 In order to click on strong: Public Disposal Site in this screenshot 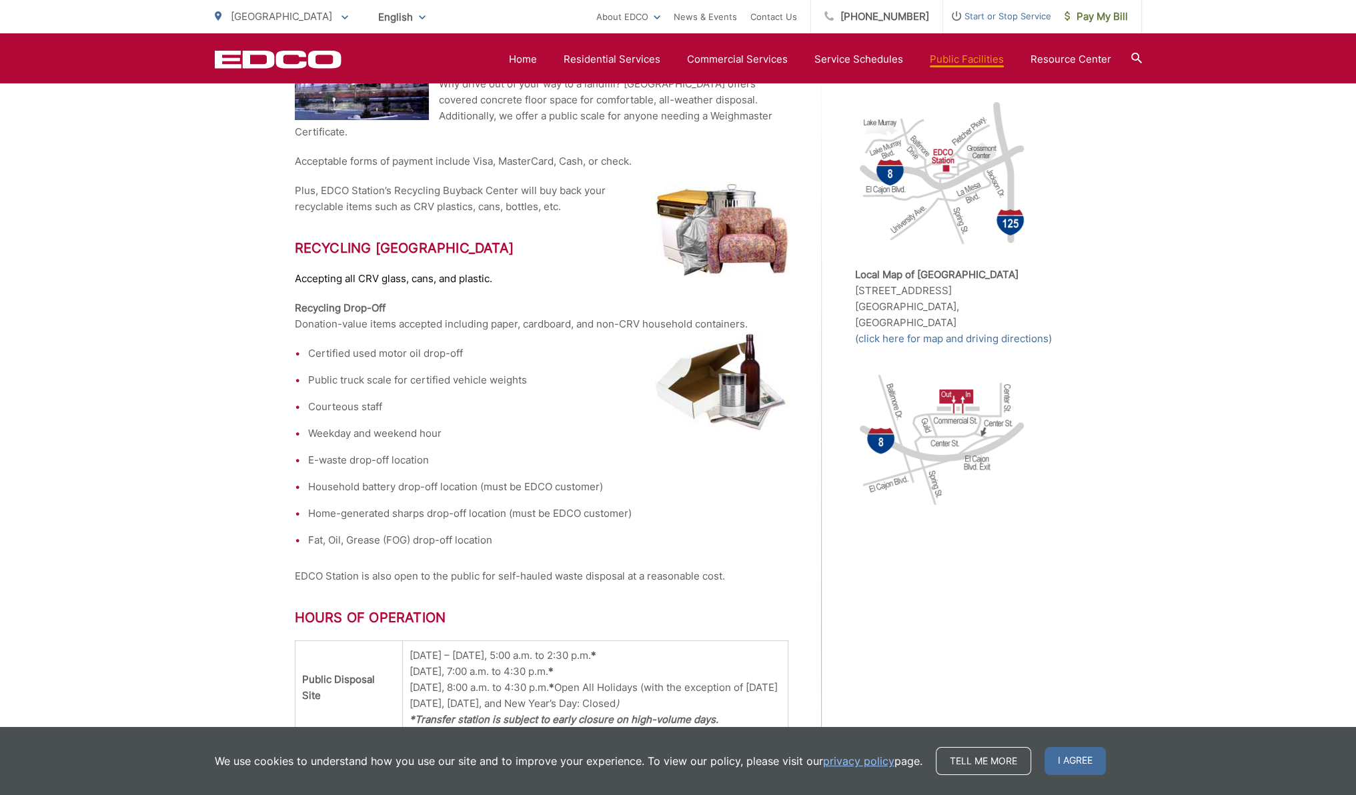, I will do `click(338, 687)`.